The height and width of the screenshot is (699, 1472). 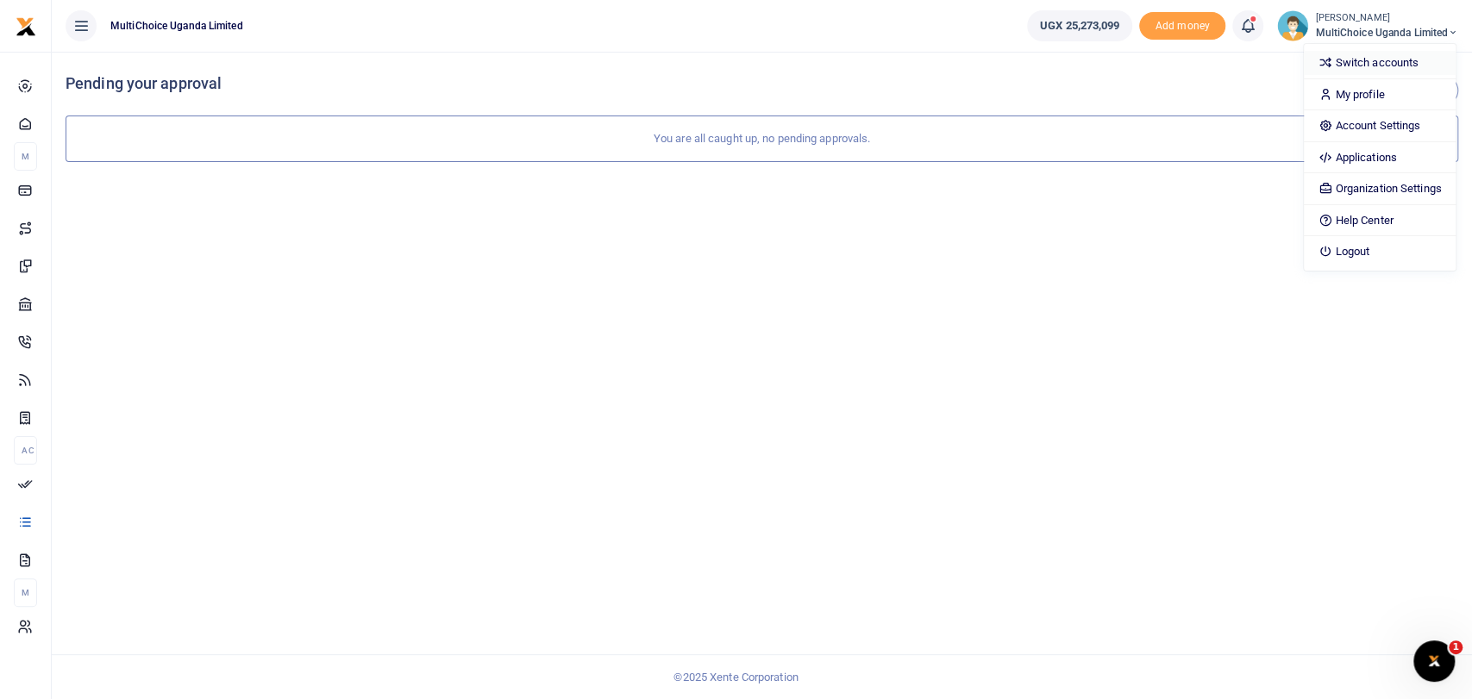 What do you see at coordinates (1379, 158) in the screenshot?
I see `a: Applications` at bounding box center [1379, 158].